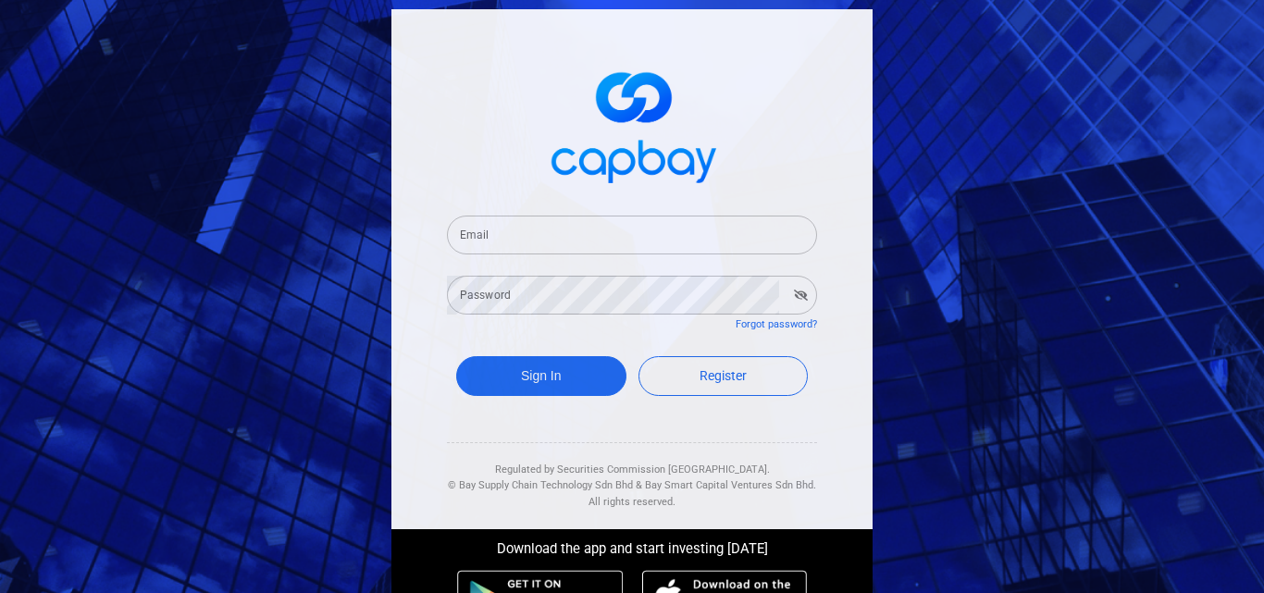  What do you see at coordinates (724, 376) in the screenshot?
I see `a: Register` at bounding box center [724, 376].